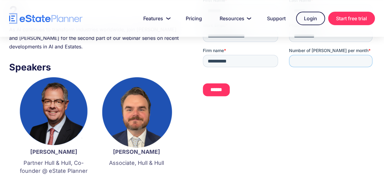 The width and height of the screenshot is (384, 182). Describe the element at coordinates (101, 28) in the screenshot. I see `span: Phone number` at that location.